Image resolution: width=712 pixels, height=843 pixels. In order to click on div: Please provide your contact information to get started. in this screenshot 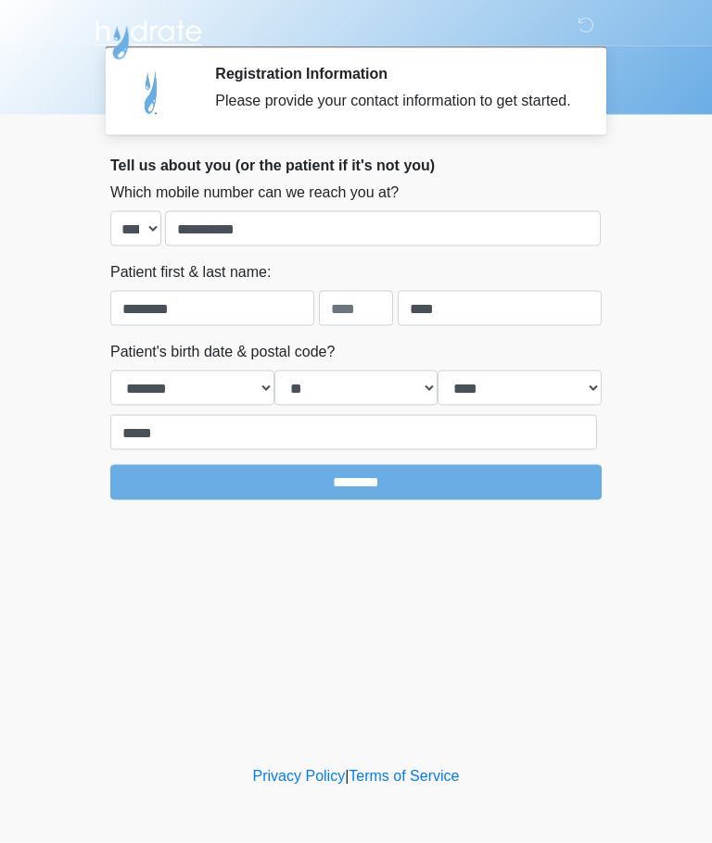, I will do `click(394, 101)`.